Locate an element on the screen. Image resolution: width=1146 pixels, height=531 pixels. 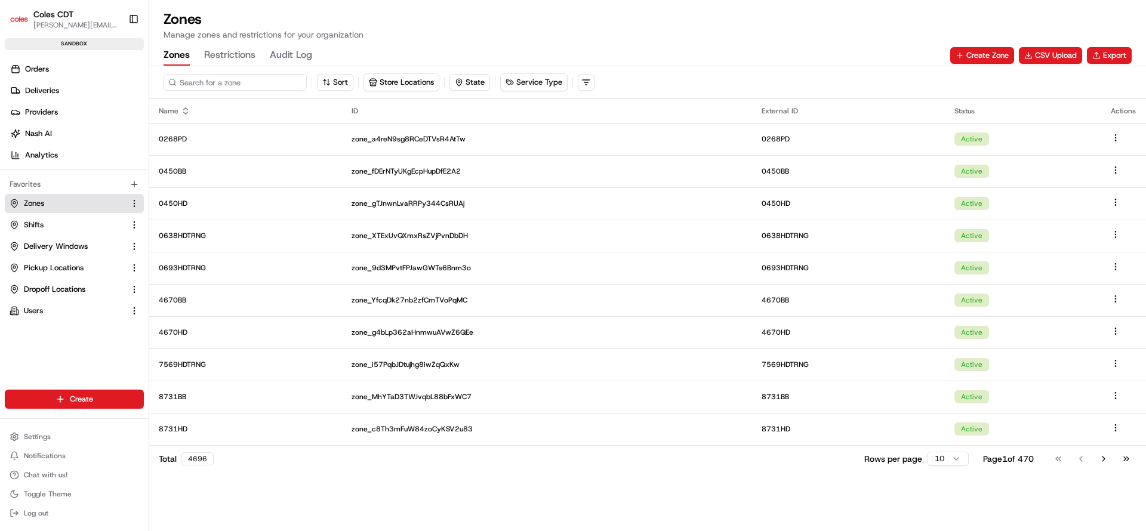
span: Settings is located at coordinates (37, 437).